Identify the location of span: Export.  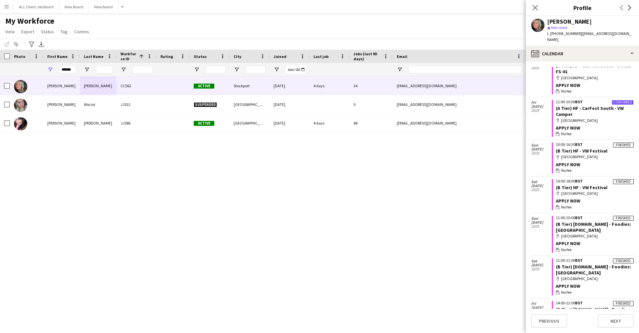
(28, 32).